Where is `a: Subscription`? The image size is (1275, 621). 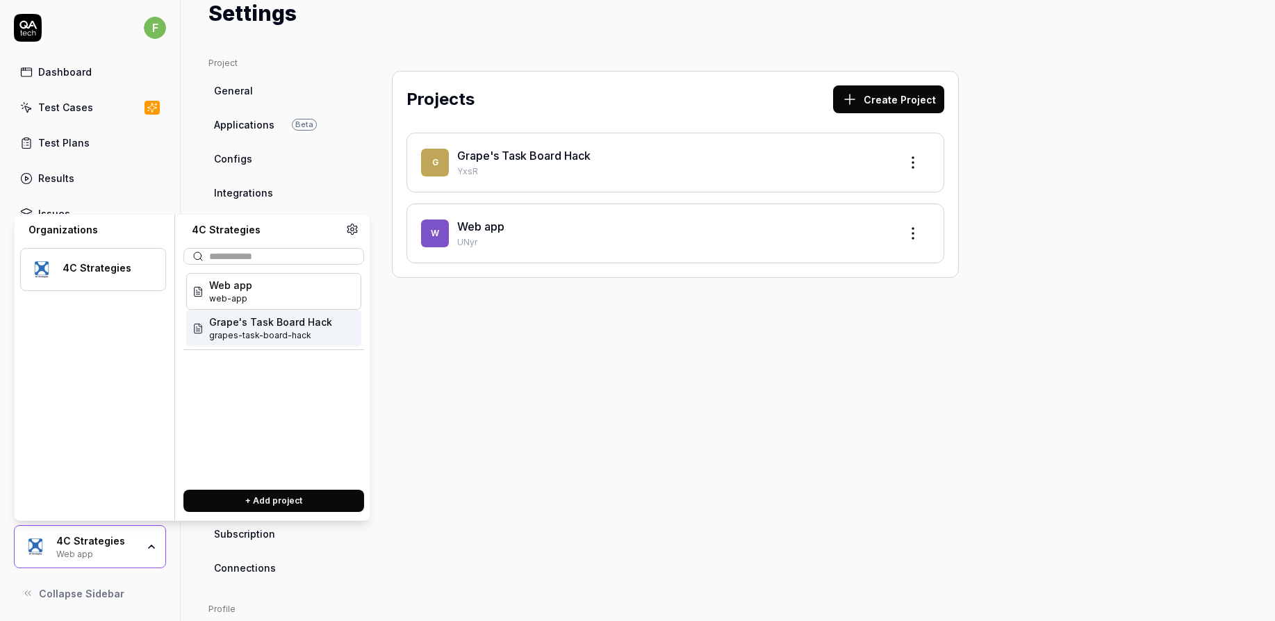 a: Subscription is located at coordinates (275, 534).